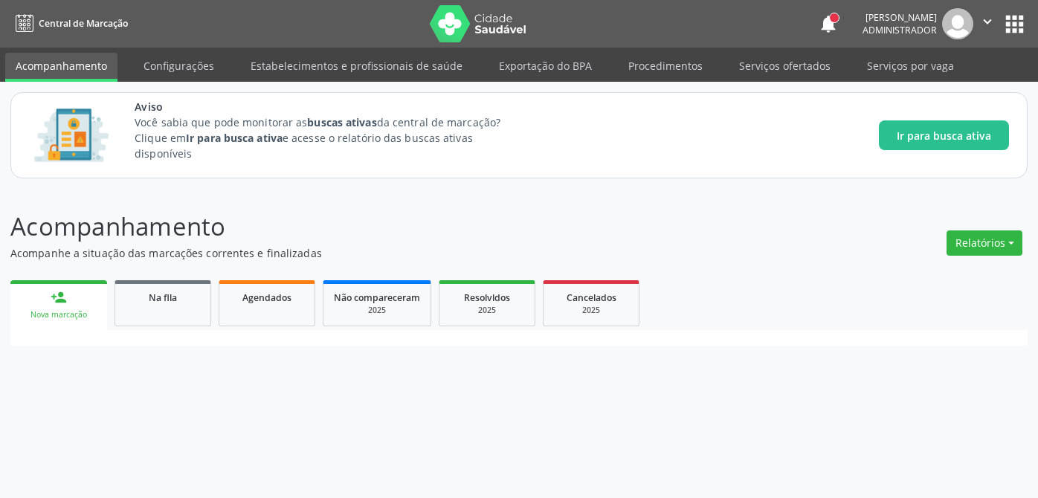 This screenshot has width=1038, height=498. I want to click on span: Ir para busca ativa, so click(944, 135).